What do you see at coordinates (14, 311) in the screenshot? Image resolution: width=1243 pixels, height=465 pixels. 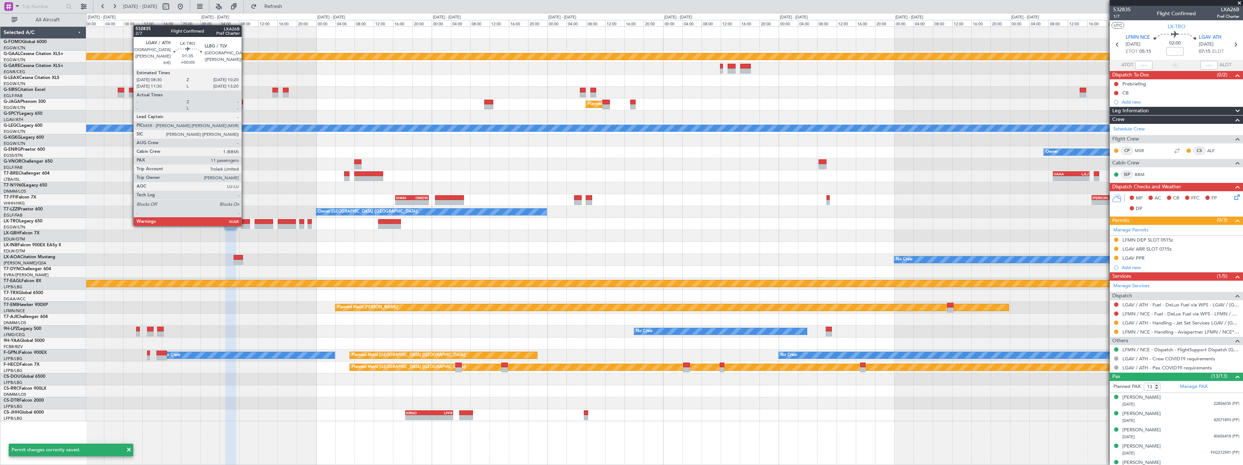 I see `a: LFMN/NCE` at bounding box center [14, 311].